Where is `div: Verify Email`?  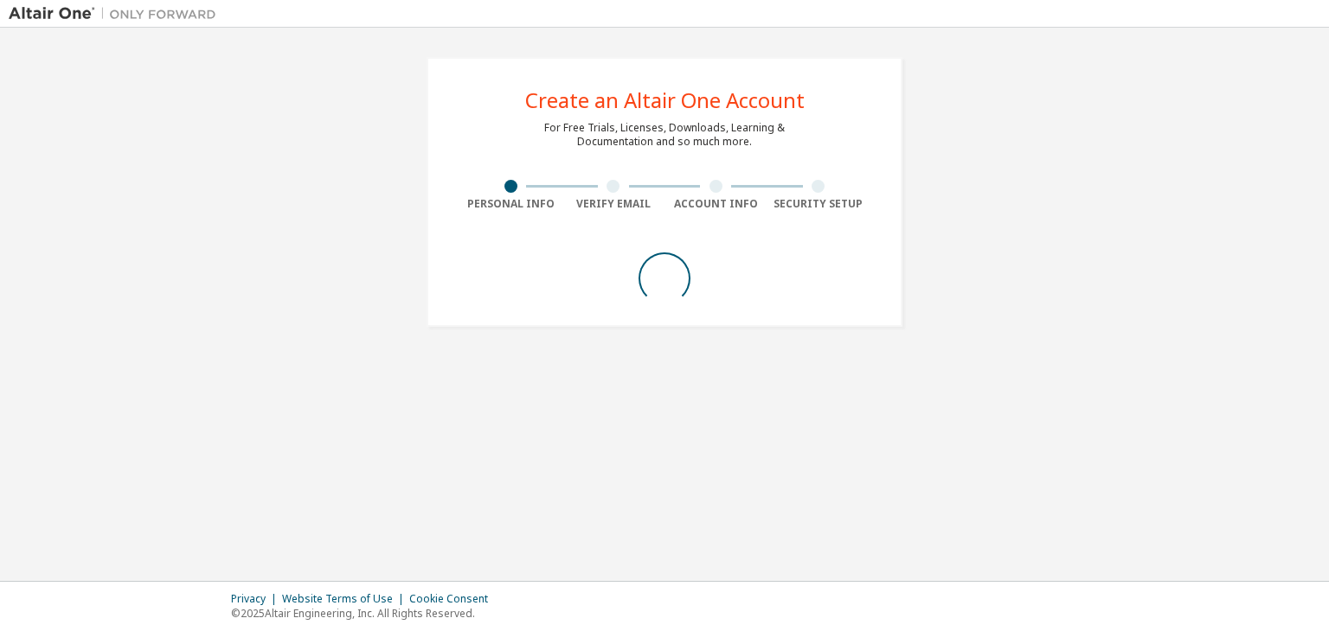 div: Verify Email is located at coordinates (613, 204).